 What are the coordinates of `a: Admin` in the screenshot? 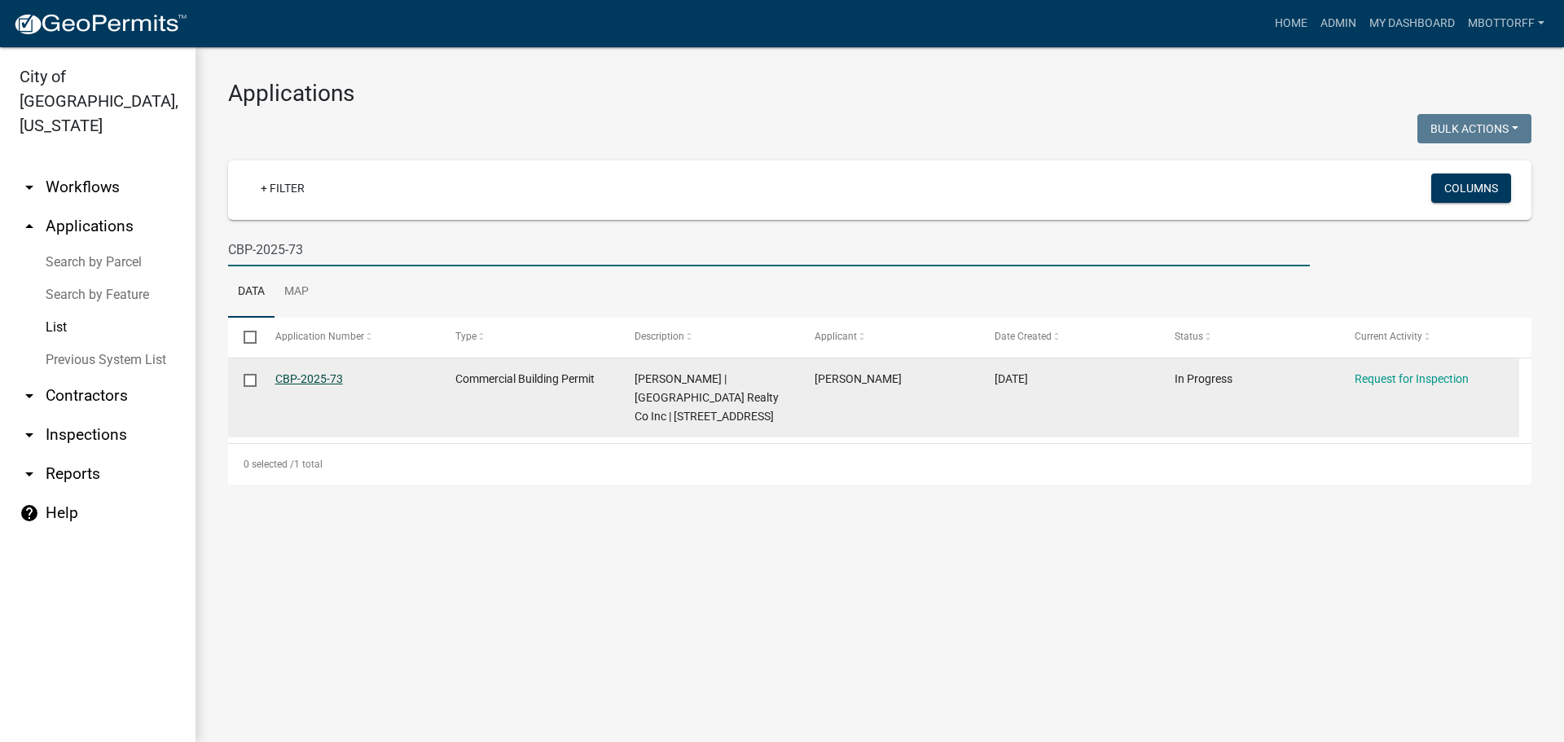 It's located at (1339, 24).